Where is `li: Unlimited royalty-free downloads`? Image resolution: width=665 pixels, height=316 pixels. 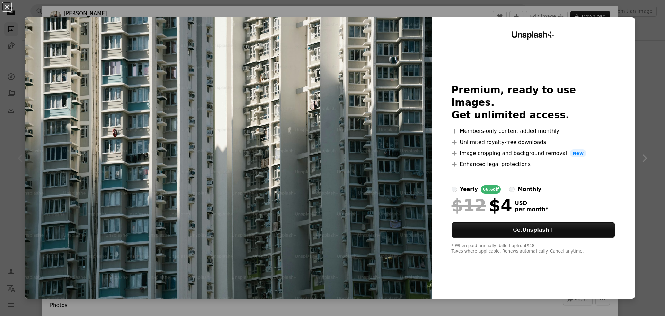
li: Unlimited royalty-free downloads is located at coordinates (533, 142).